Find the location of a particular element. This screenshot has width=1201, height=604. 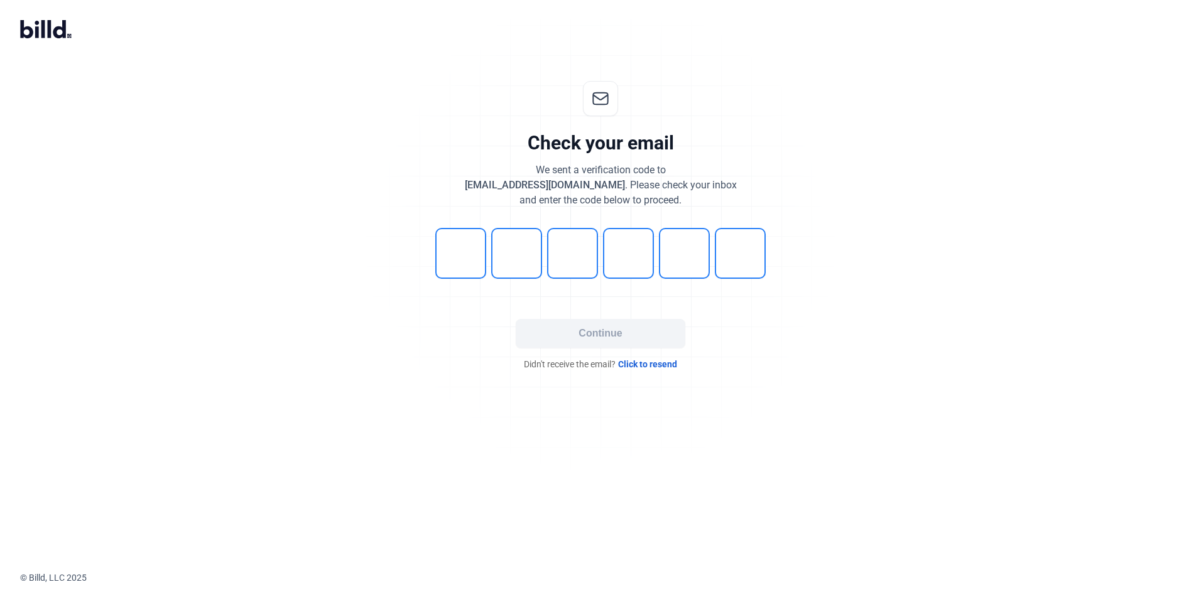

div: Didn't receive the email? is located at coordinates (600, 364).